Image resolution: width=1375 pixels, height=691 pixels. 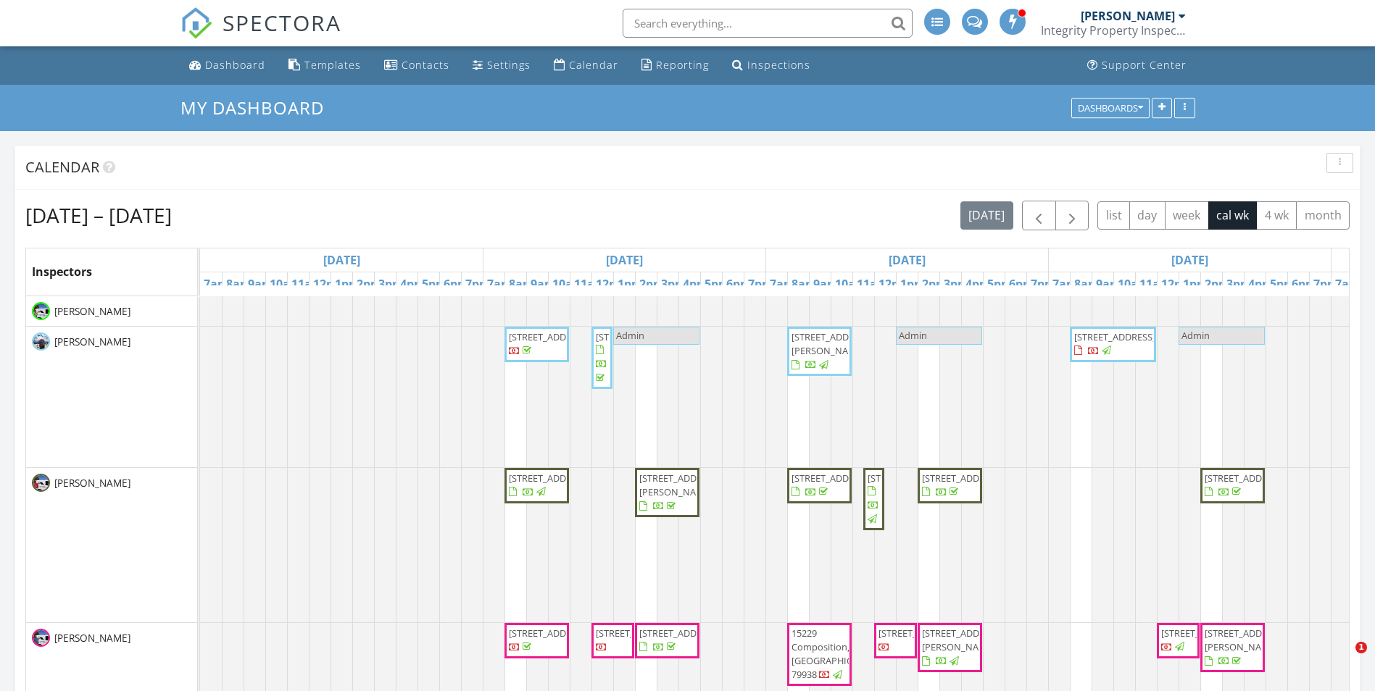 What do you see at coordinates (341, 260) in the screenshot?
I see `a: Go to August 24, 2025` at bounding box center [341, 260].